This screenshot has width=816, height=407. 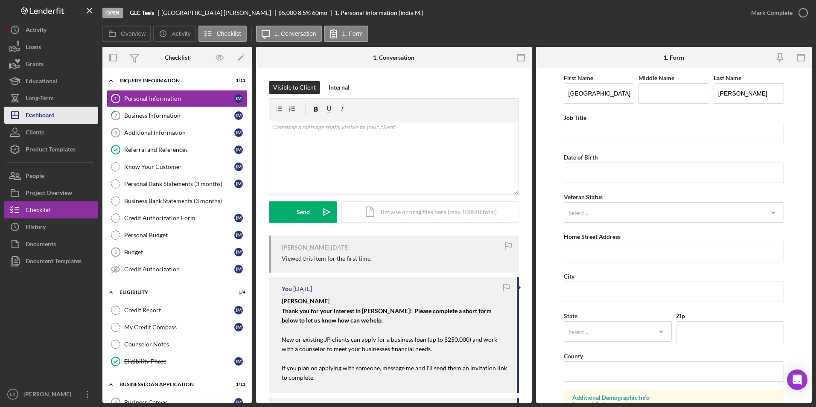 I want to click on label: 1. Form, so click(x=353, y=34).